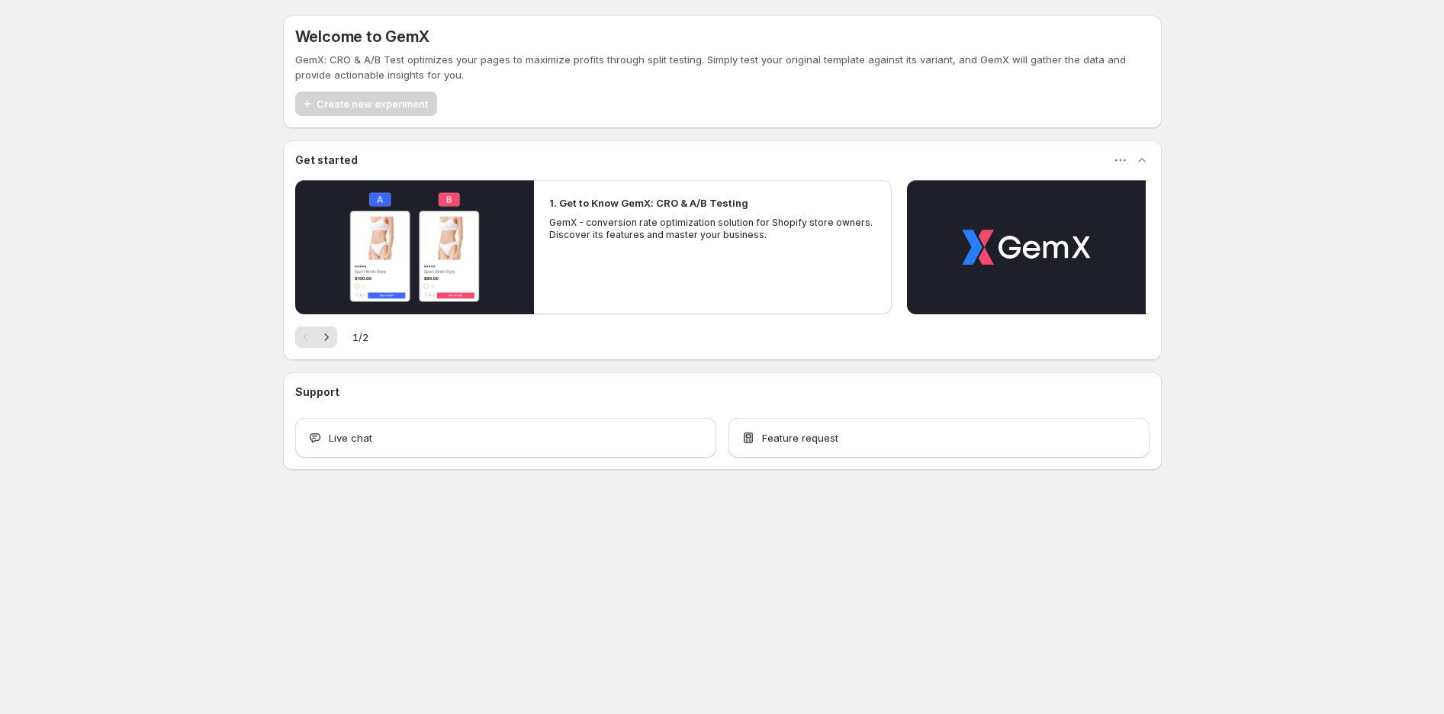 This screenshot has width=1444, height=714. What do you see at coordinates (317, 392) in the screenshot?
I see `h3: Support` at bounding box center [317, 392].